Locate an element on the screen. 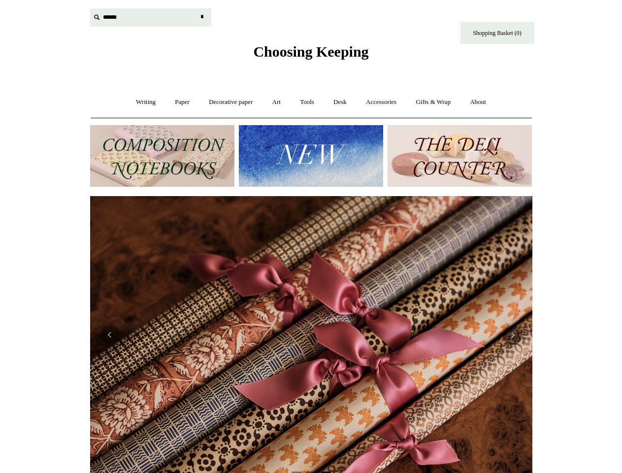 This screenshot has height=473, width=622. a: Shopping Basket (0) is located at coordinates (497, 32).